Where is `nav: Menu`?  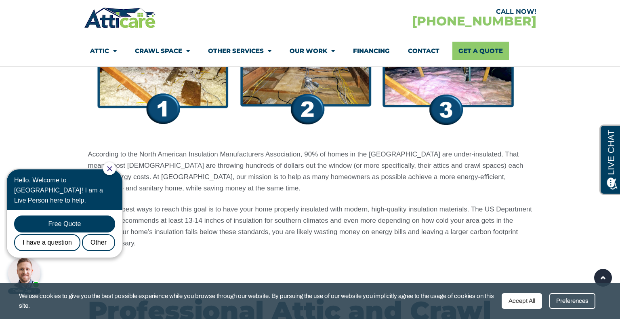 nav: Menu is located at coordinates (310, 51).